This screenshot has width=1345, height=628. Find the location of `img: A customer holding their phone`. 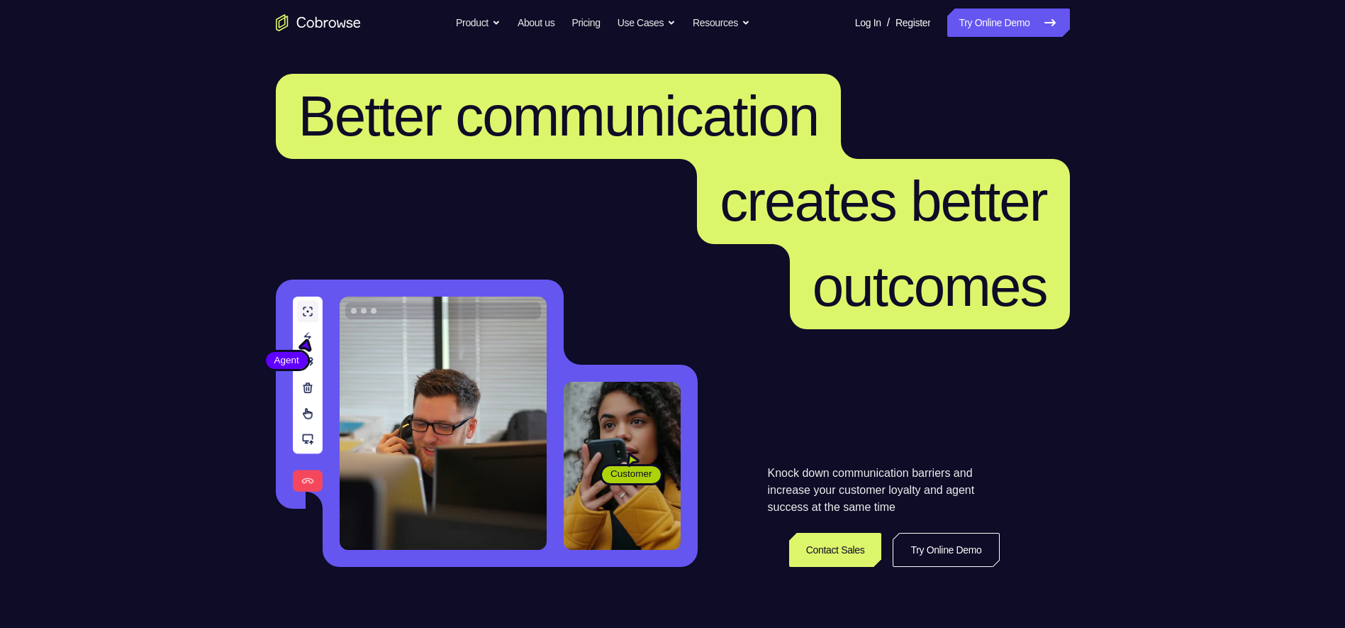

img: A customer holding their phone is located at coordinates (622, 465).